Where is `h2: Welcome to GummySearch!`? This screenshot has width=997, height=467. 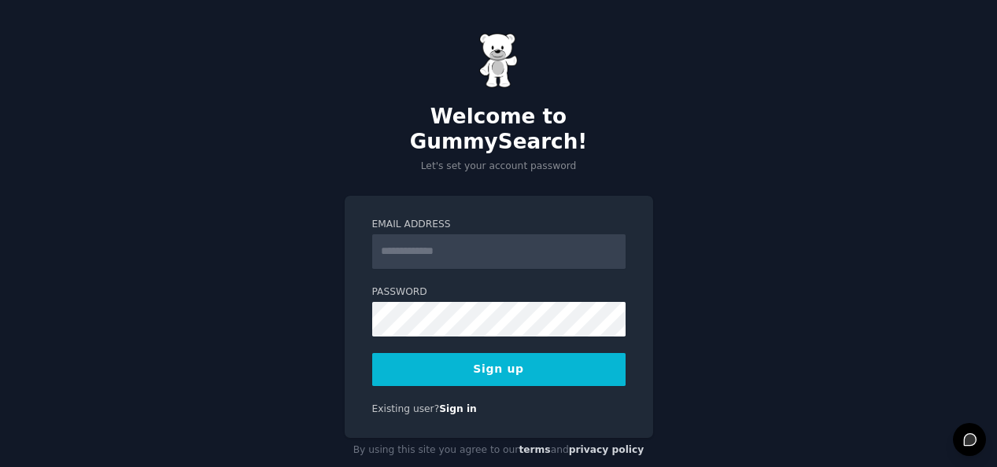
h2: Welcome to GummySearch! is located at coordinates (499, 129).